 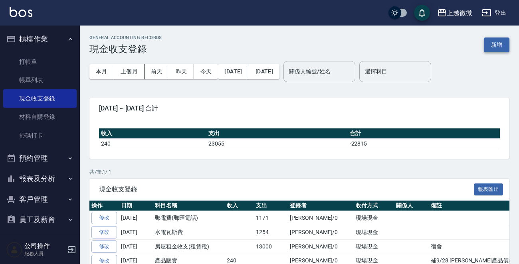 I want to click on h2: GENERAL ACCOUNTING RECORDS, so click(x=126, y=38).